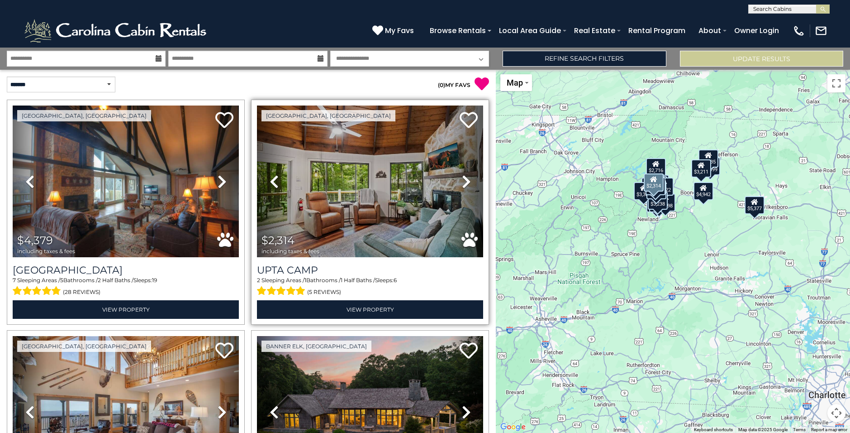 This screenshot has height=433, width=850. Describe the element at coordinates (656, 167) in the screenshot. I see `div: $2,716` at that location.